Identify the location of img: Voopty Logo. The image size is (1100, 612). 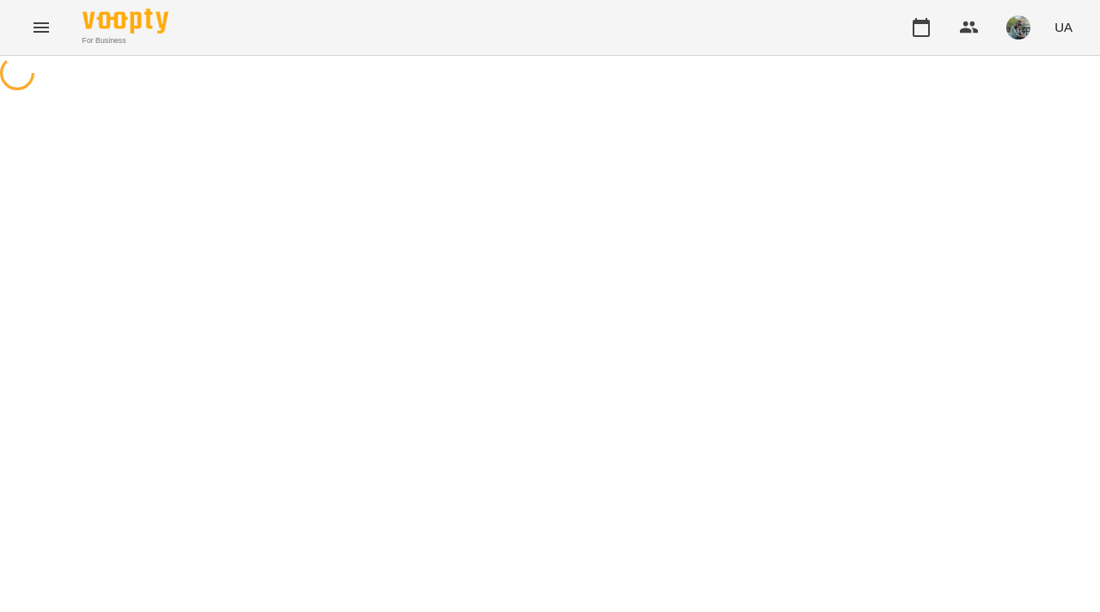
(126, 21).